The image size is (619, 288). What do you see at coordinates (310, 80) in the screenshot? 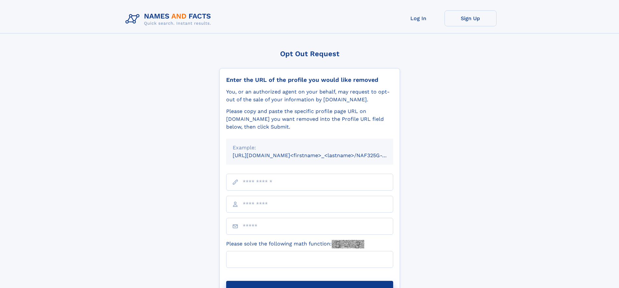
I see `div: Enter the URL of the profile you would like removed` at bounding box center [310, 80].